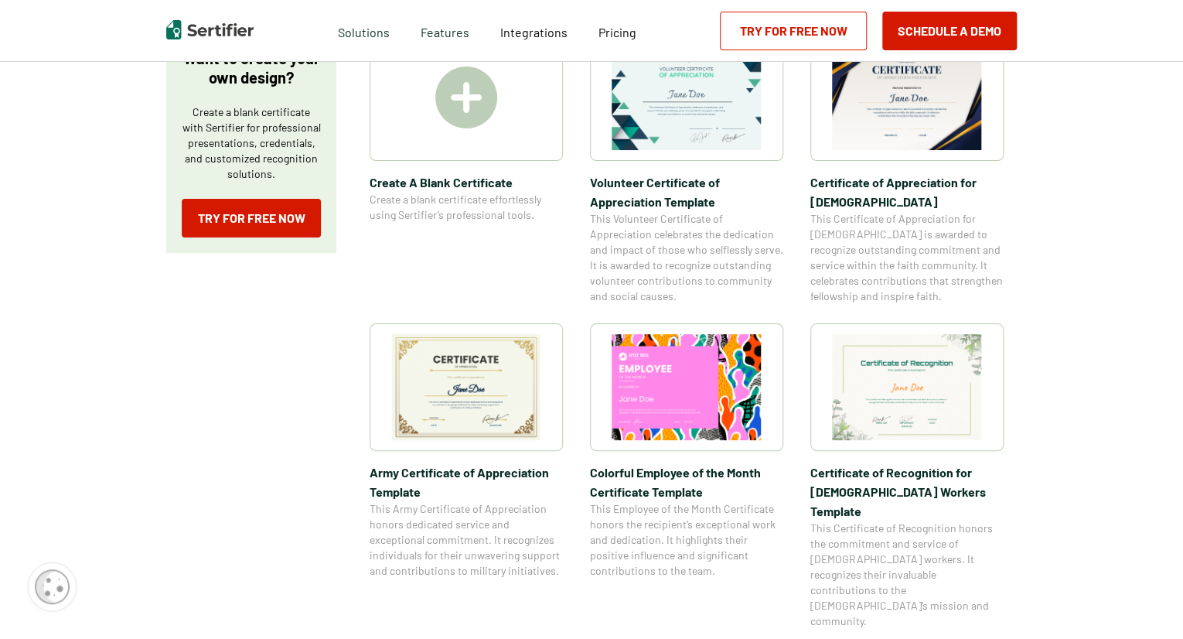  Describe the element at coordinates (907, 97) in the screenshot. I see `img: Certificate of Appreciation for Church​` at that location.